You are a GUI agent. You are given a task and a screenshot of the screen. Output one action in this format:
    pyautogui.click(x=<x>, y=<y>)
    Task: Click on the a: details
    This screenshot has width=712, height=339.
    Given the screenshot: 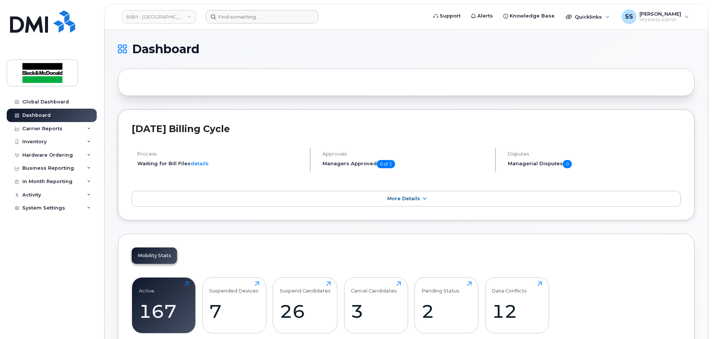 What is the action you would take?
    pyautogui.click(x=199, y=163)
    